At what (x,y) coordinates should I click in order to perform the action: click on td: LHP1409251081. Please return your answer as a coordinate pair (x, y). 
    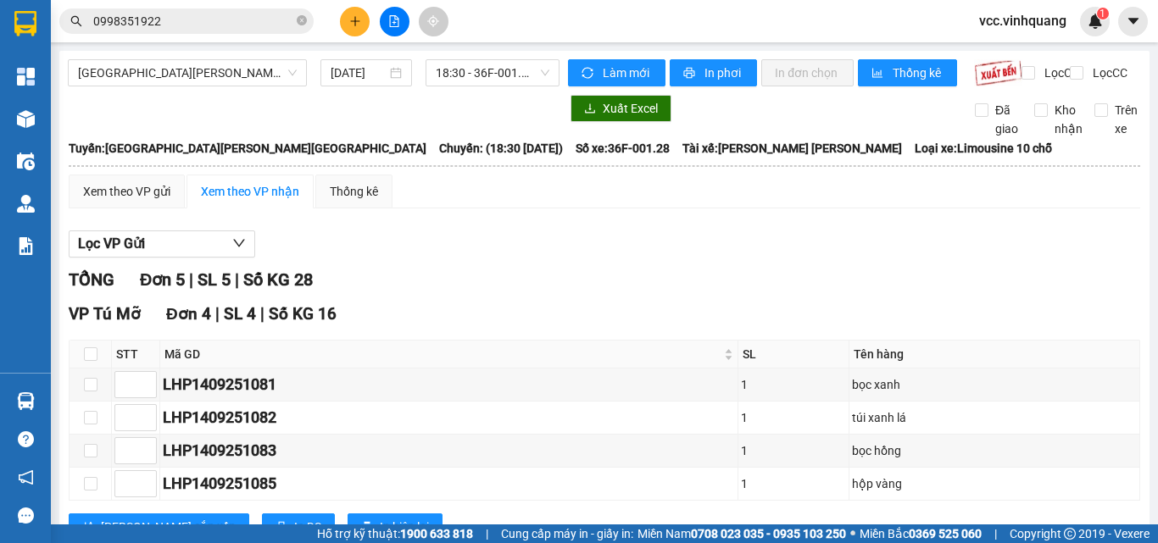
    Looking at the image, I should click on (449, 385).